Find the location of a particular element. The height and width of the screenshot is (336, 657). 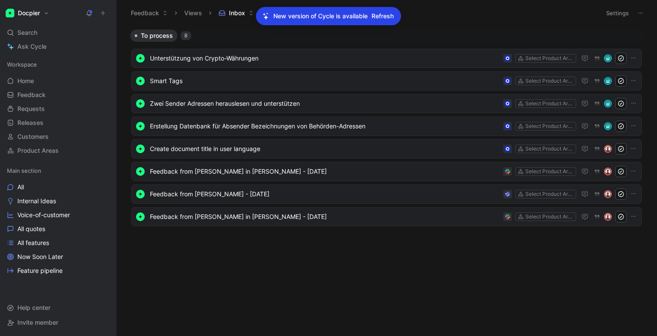

a: Internal Ideas is located at coordinates (58, 201).